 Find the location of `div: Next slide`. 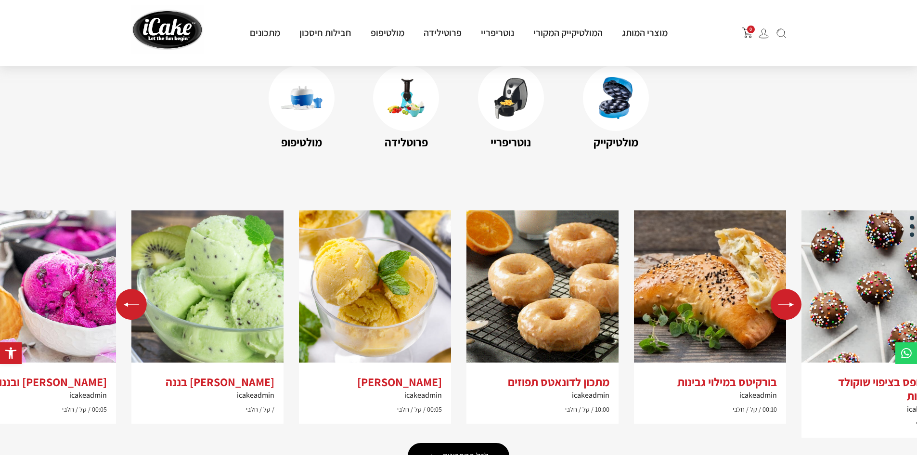

div: Next slide is located at coordinates (786, 304).